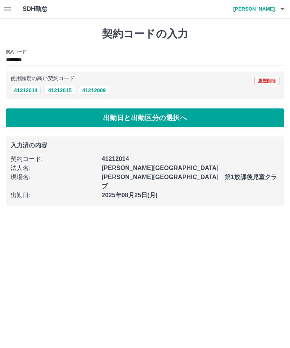  I want to click on p: 出勤日 :, so click(54, 195).